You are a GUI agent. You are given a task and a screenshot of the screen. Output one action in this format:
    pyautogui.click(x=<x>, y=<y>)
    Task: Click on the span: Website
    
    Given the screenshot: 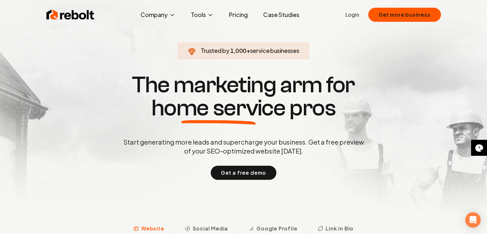 What is the action you would take?
    pyautogui.click(x=153, y=228)
    